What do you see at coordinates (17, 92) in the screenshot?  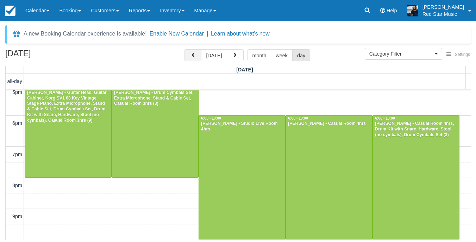 I see `span: 5pm` at bounding box center [17, 92].